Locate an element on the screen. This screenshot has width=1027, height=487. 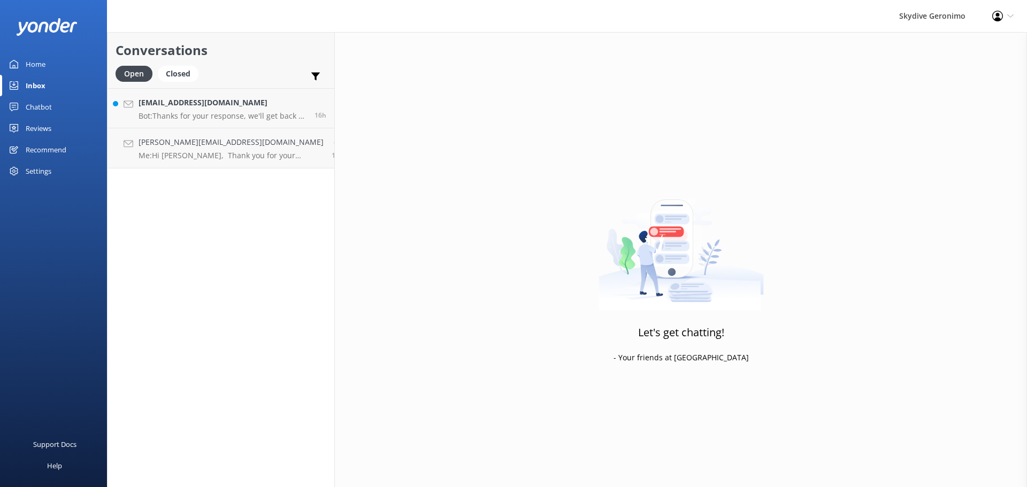
p: Bot: Thanks for your response, we'll get back to you as soon as we can during opening hours. is located at coordinates (223, 116).